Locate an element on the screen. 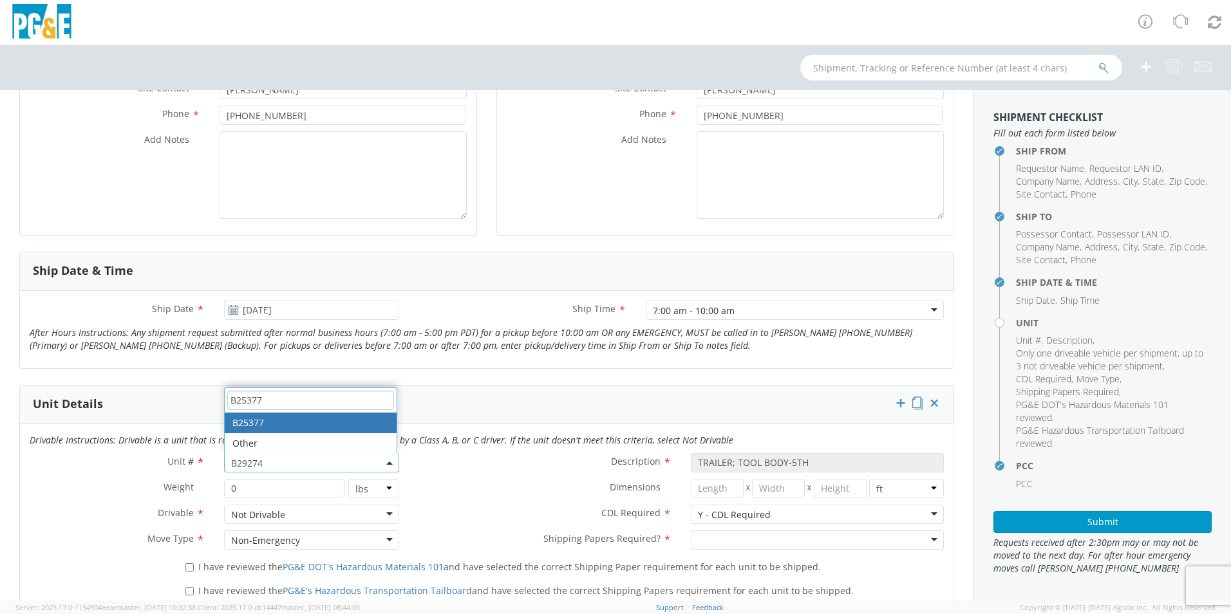 The height and width of the screenshot is (614, 1231). span: Requestor Name is located at coordinates (1050, 168).